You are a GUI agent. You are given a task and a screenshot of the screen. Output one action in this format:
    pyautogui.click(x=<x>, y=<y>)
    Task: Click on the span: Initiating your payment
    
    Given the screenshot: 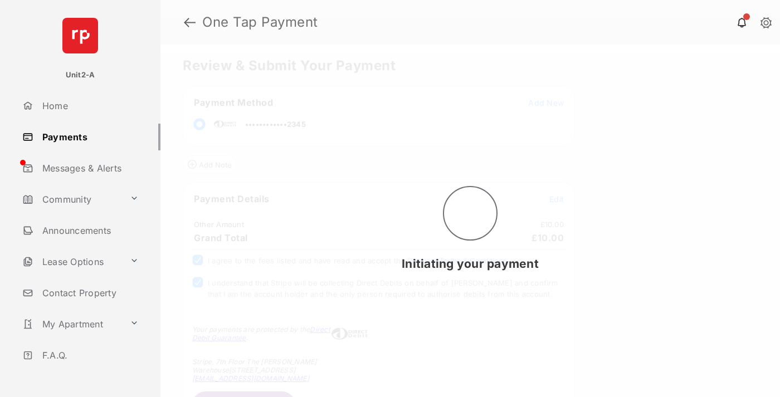 What is the action you would take?
    pyautogui.click(x=470, y=263)
    